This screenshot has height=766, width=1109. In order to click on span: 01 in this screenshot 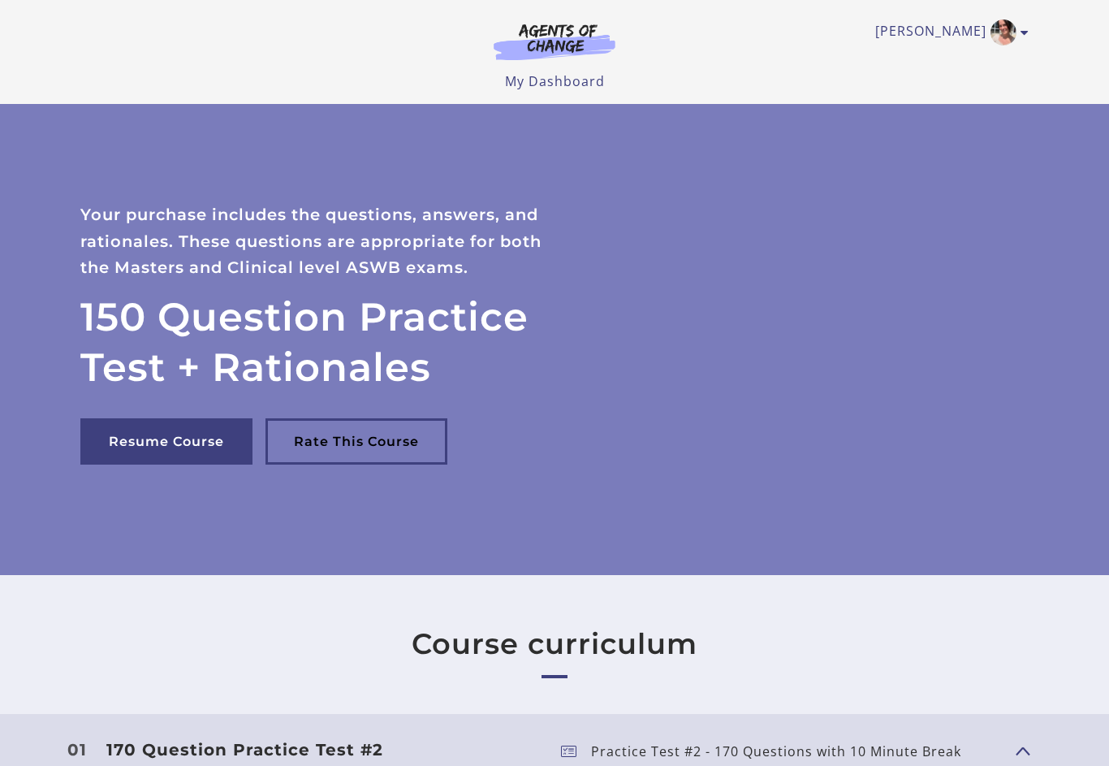, I will do `click(77, 750)`.